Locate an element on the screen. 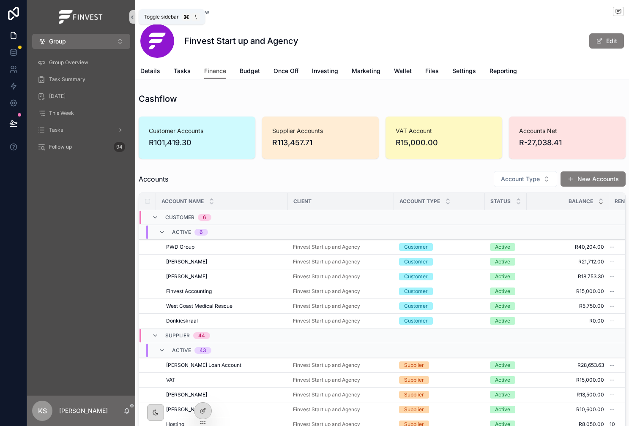 This screenshot has height=426, width=629. a: Task Summary is located at coordinates (81, 79).